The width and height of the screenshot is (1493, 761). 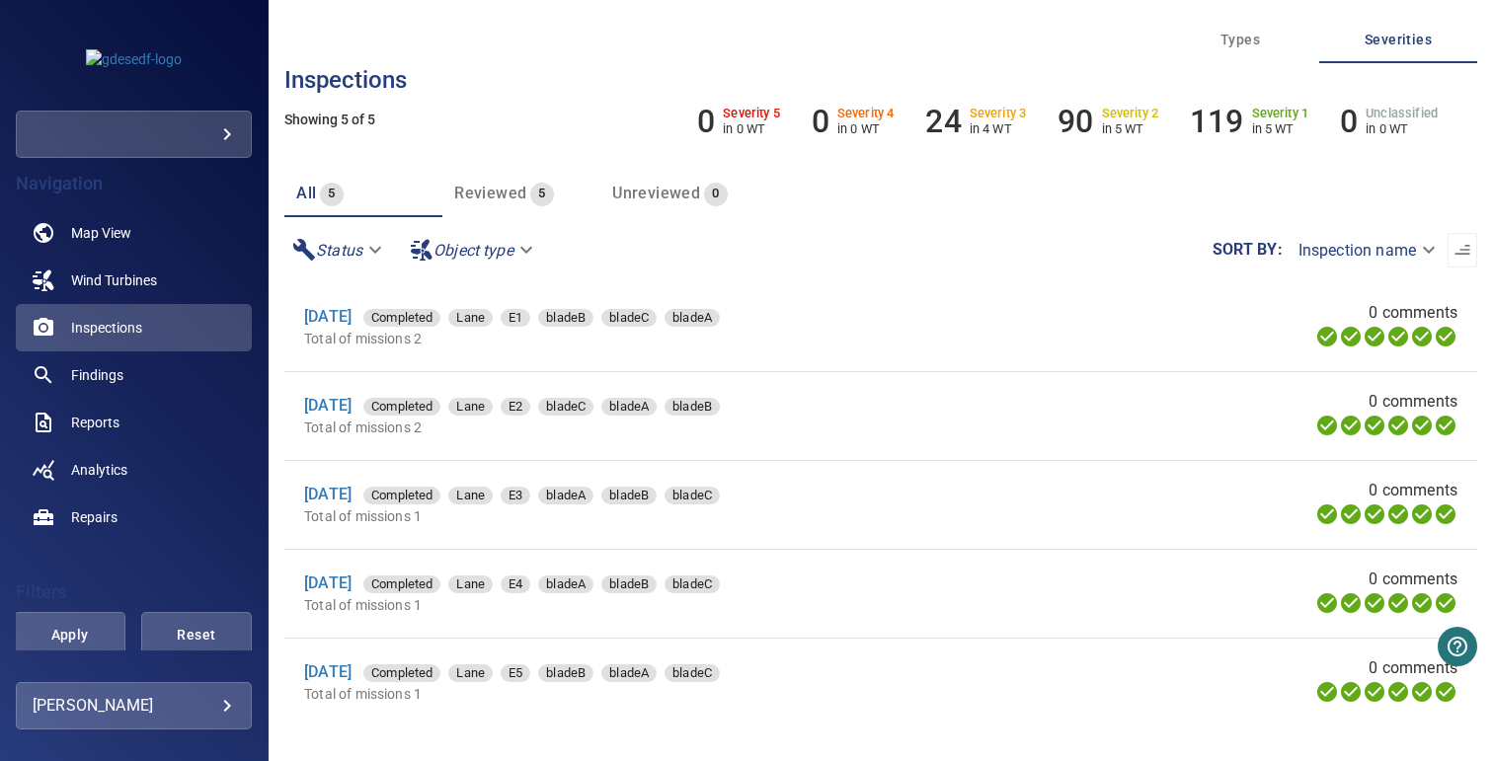 I want to click on h4: Filters, so click(x=133, y=592).